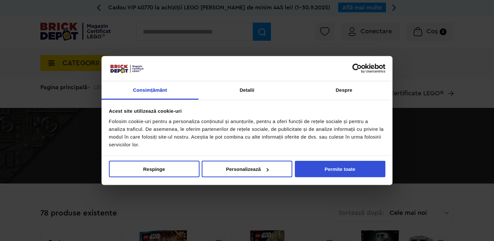 This screenshot has height=241, width=494. I want to click on button: Respinge, so click(154, 169).